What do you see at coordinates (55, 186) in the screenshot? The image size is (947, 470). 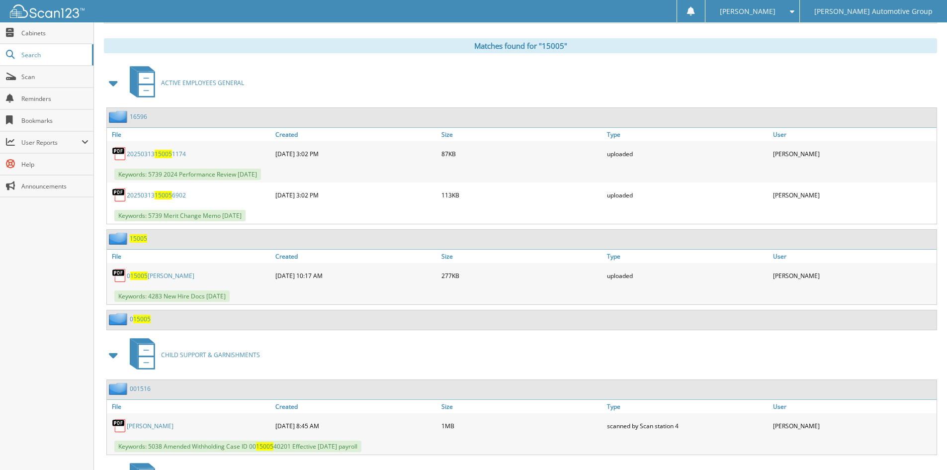 I see `span: Announcements` at bounding box center [55, 186].